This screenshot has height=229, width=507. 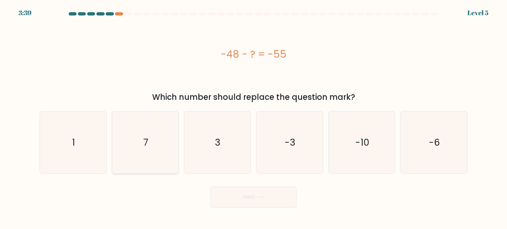 What do you see at coordinates (253, 54) in the screenshot?
I see `div: -48 - ? = -55` at bounding box center [253, 54].